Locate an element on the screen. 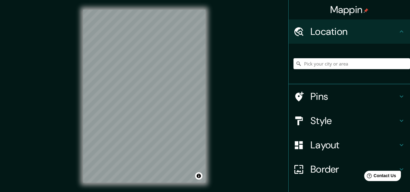  span: Contact Us is located at coordinates (29, 7).